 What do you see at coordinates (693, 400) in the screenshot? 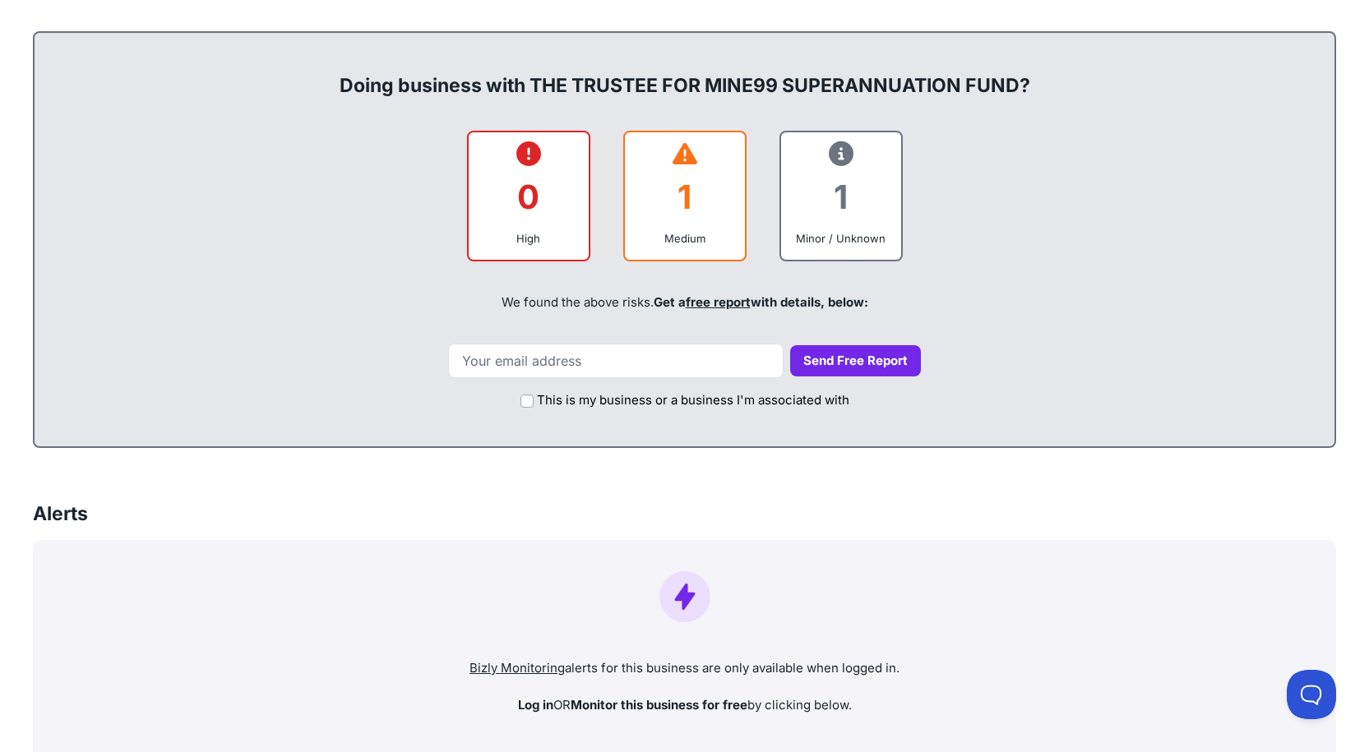
I see `label: This is my business or a business I'm associated with` at bounding box center [693, 400].